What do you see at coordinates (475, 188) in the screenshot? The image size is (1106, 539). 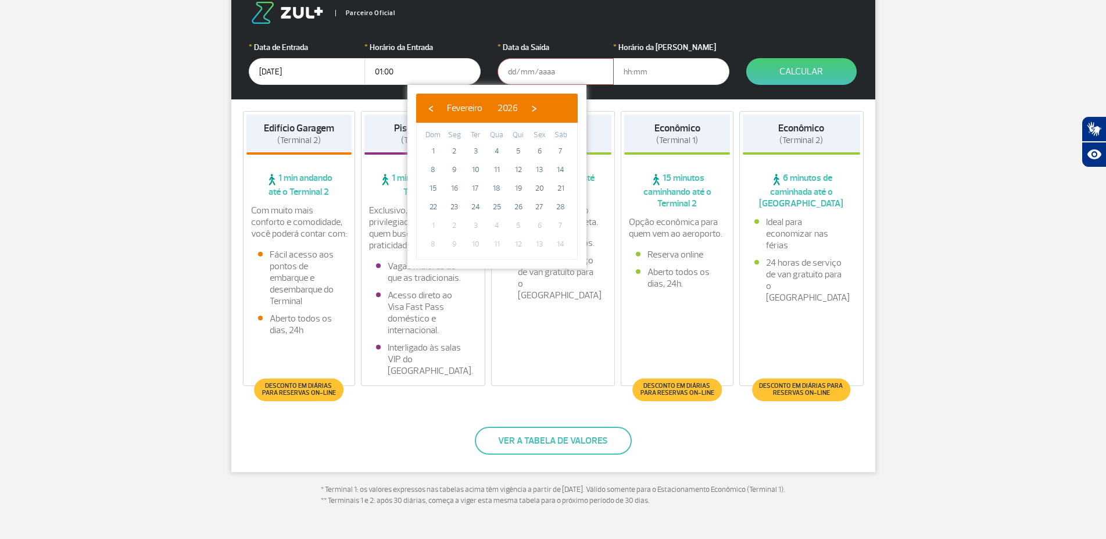 I see `span: 17` at bounding box center [475, 188].